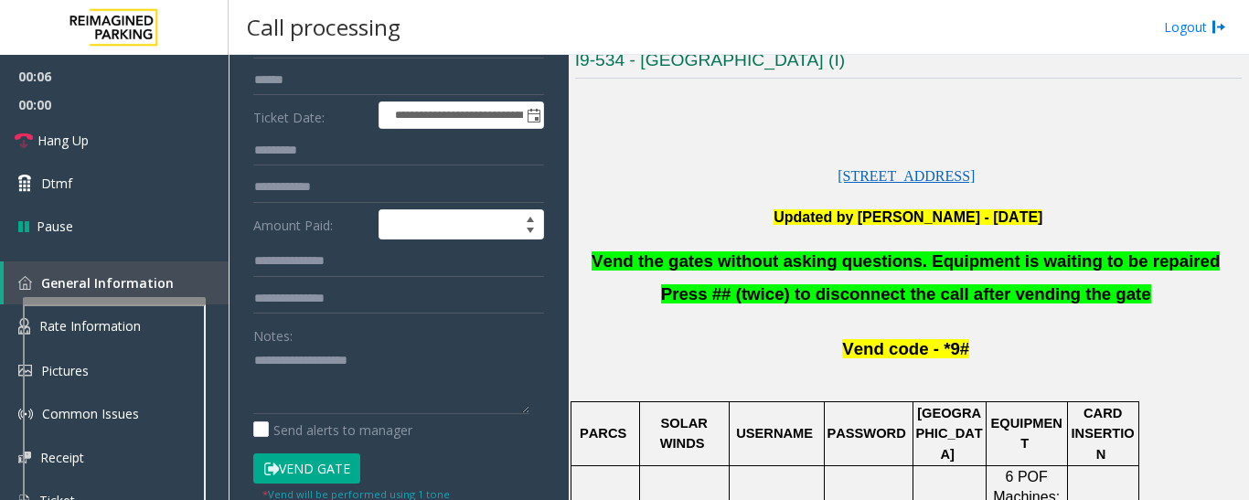  I want to click on span: Hang Up, so click(63, 140).